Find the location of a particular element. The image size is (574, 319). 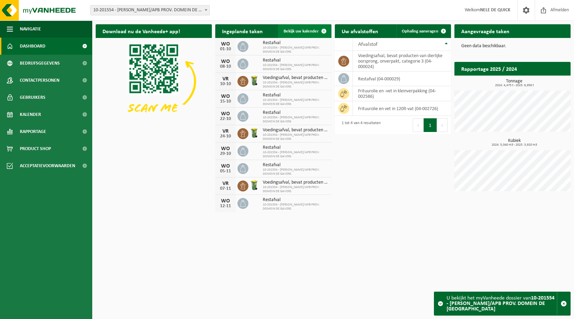

a: Ophaling aanvragen is located at coordinates (423, 31).